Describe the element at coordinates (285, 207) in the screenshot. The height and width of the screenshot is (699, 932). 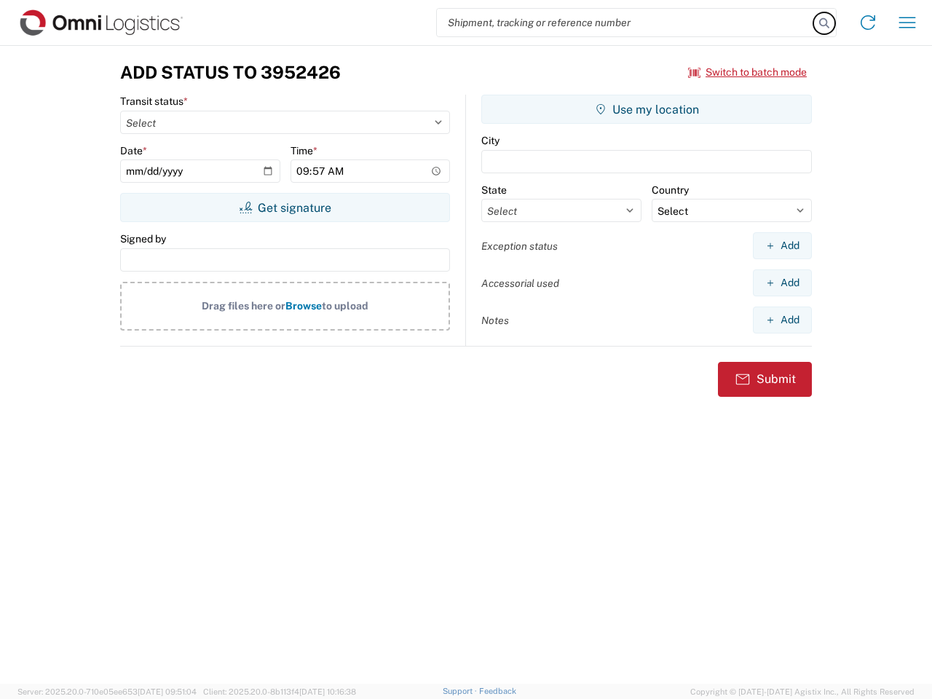
I see `button: Get signature` at that location.